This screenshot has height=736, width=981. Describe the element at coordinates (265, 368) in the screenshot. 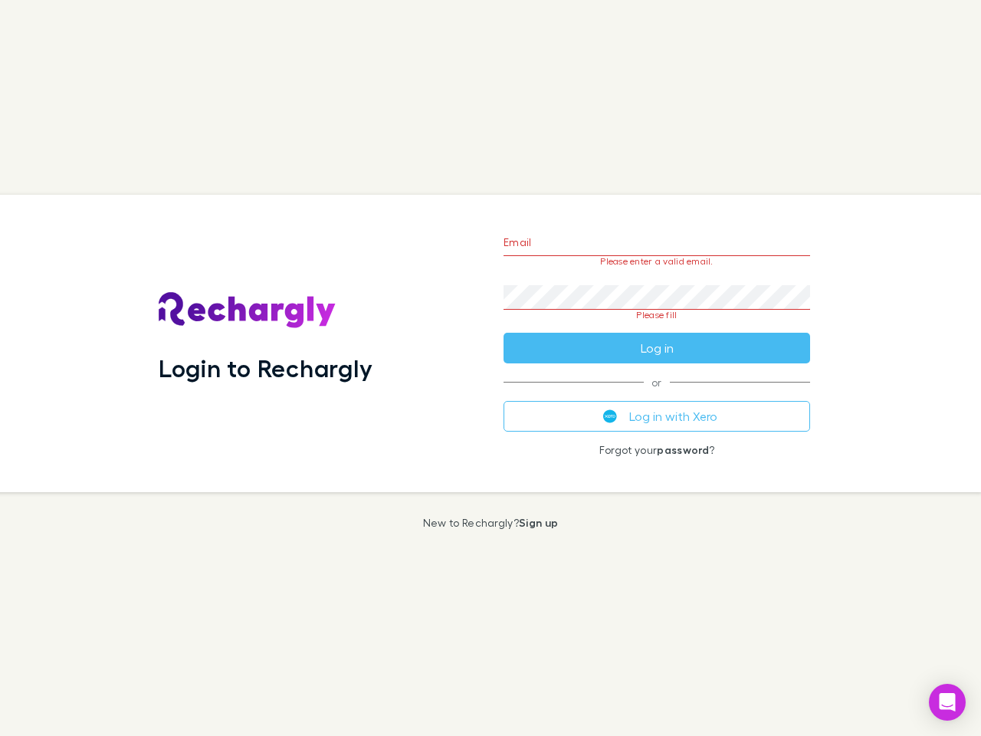

I see `h1: Login to Rechargly` at that location.